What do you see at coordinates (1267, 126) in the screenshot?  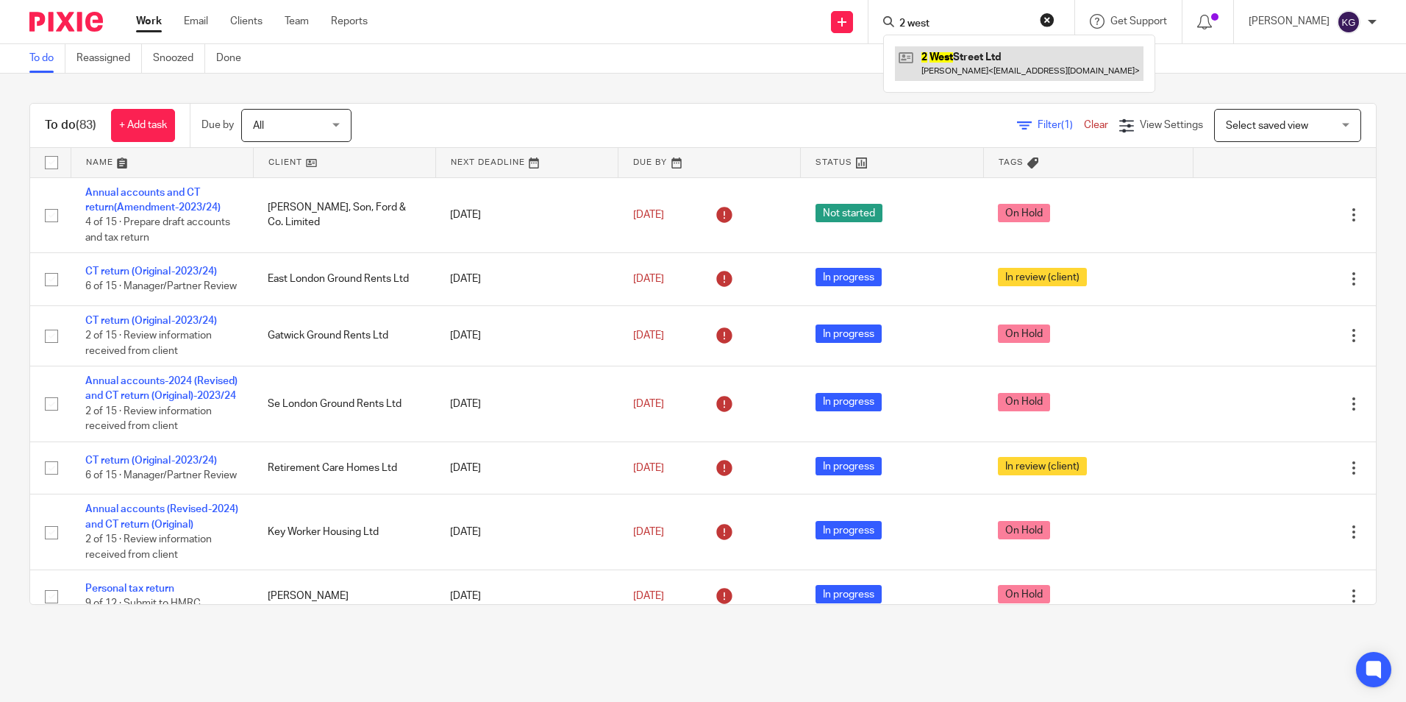 I see `span: Select saved view` at bounding box center [1267, 126].